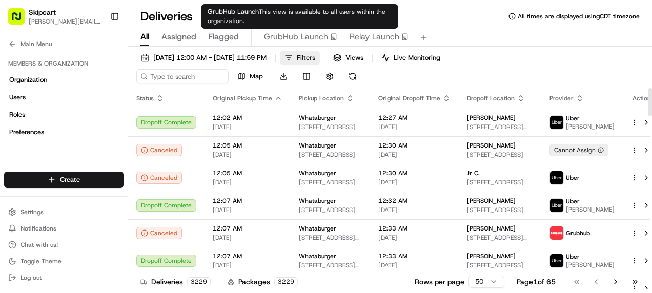 Image resolution: width=652 pixels, height=293 pixels. What do you see at coordinates (578, 150) in the screenshot?
I see `button: Cannot Assign` at bounding box center [578, 150].